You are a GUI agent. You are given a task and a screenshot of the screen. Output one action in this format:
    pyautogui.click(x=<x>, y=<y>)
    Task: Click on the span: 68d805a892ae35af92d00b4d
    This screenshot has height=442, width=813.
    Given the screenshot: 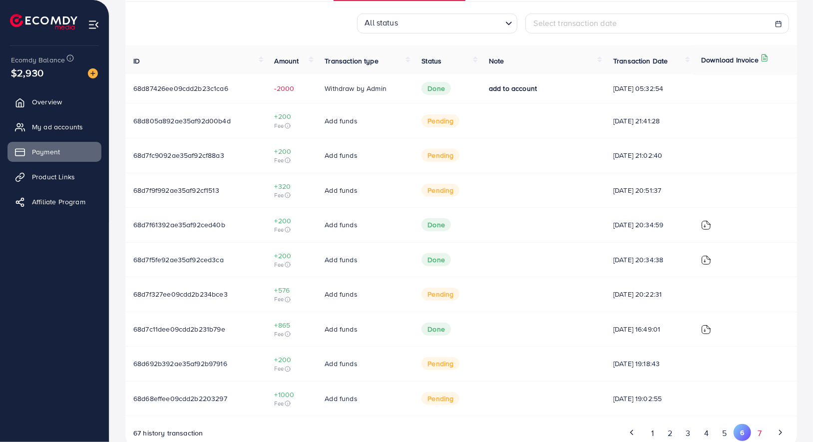 What is the action you would take?
    pyautogui.click(x=182, y=121)
    